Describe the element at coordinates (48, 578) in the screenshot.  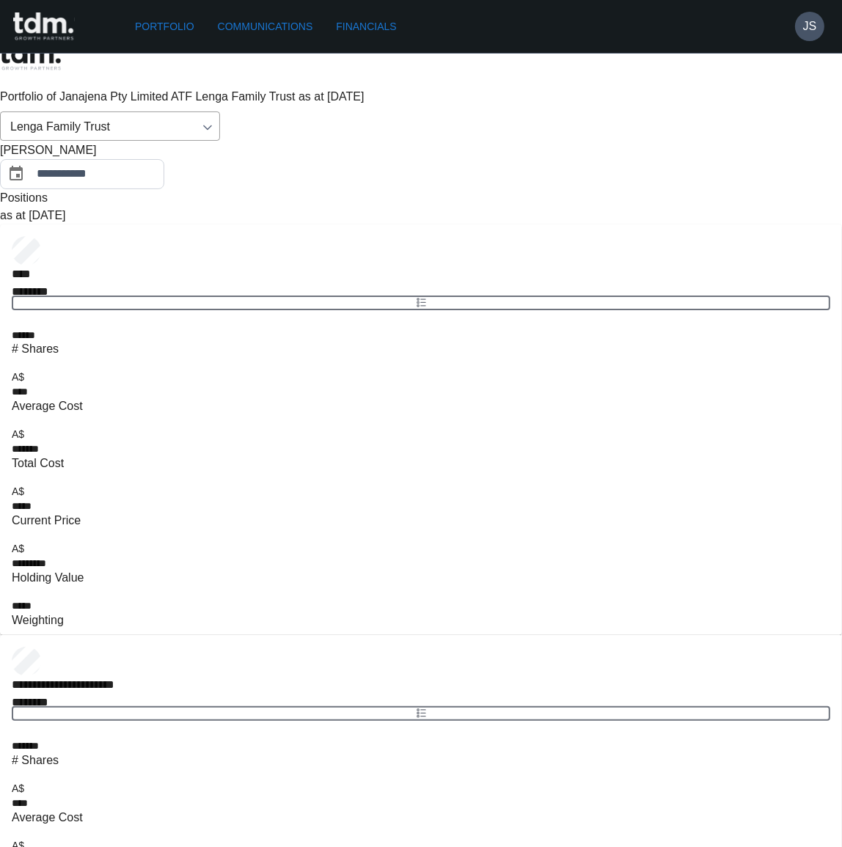
I see `p: Holding Value` at that location.